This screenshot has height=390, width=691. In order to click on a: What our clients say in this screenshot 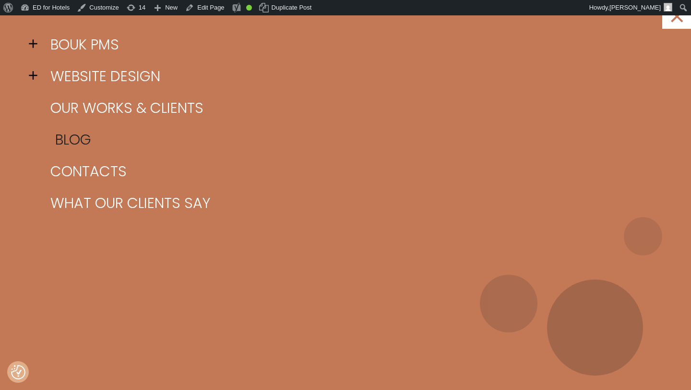, I will do `click(353, 203)`.